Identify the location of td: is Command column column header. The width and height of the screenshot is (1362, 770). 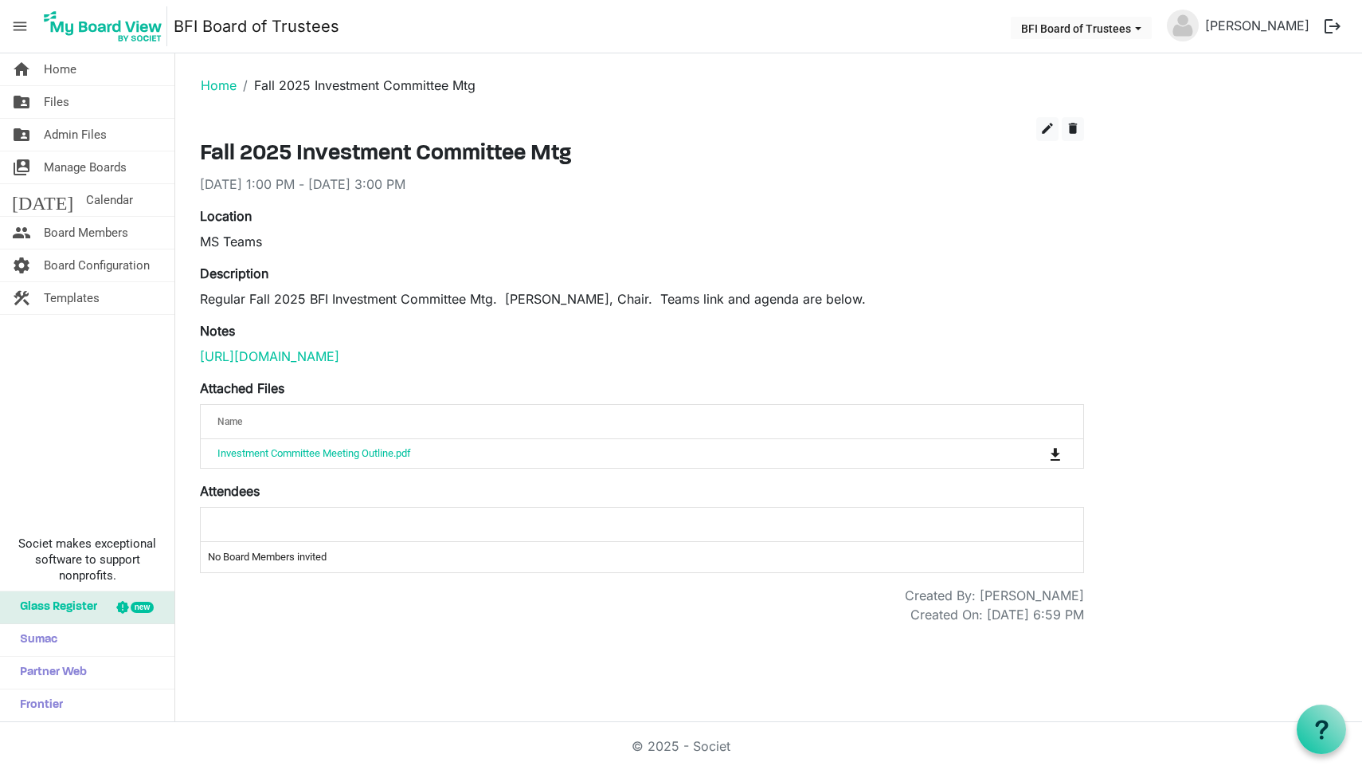
(1033, 453).